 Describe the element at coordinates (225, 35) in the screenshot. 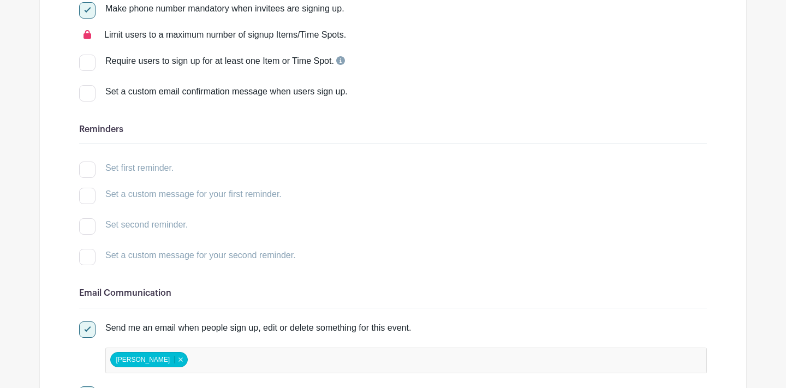

I see `div: Limit users to a maximum number of signup Items/Time Spots.` at that location.